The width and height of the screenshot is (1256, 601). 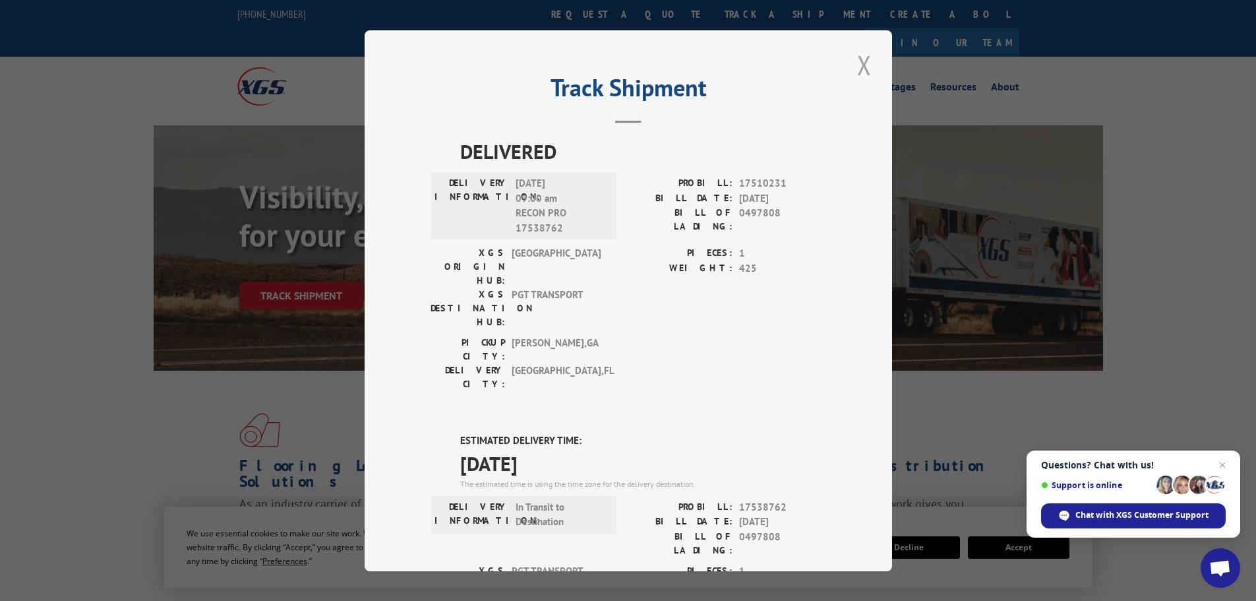 What do you see at coordinates (783, 506) in the screenshot?
I see `span: 17538762` at bounding box center [783, 506].